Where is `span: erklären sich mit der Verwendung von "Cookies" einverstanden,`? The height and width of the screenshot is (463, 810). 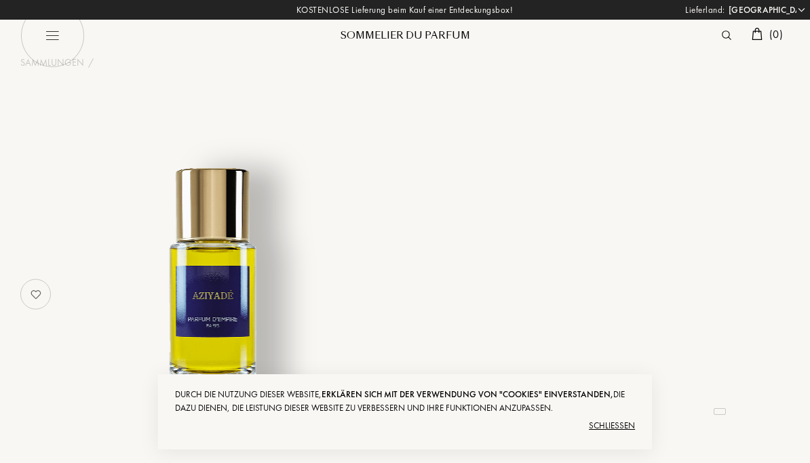
span: erklären sich mit der Verwendung von "Cookies" einverstanden, is located at coordinates (467, 394).